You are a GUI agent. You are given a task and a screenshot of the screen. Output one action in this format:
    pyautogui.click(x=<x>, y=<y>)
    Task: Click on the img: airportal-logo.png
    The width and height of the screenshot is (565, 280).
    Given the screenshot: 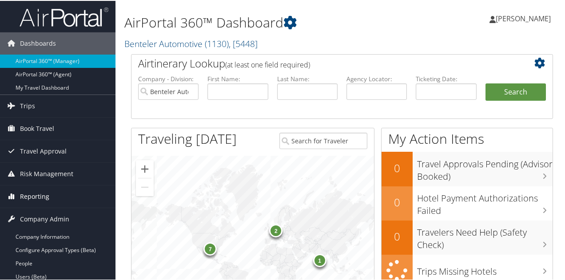 What is the action you would take?
    pyautogui.click(x=64, y=16)
    